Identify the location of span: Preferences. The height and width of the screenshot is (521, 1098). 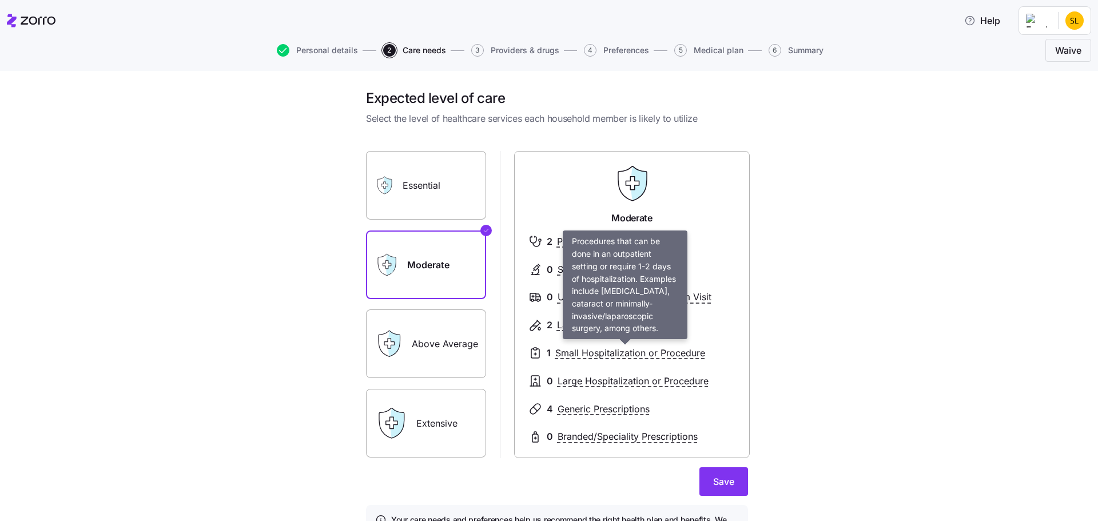
(626, 50).